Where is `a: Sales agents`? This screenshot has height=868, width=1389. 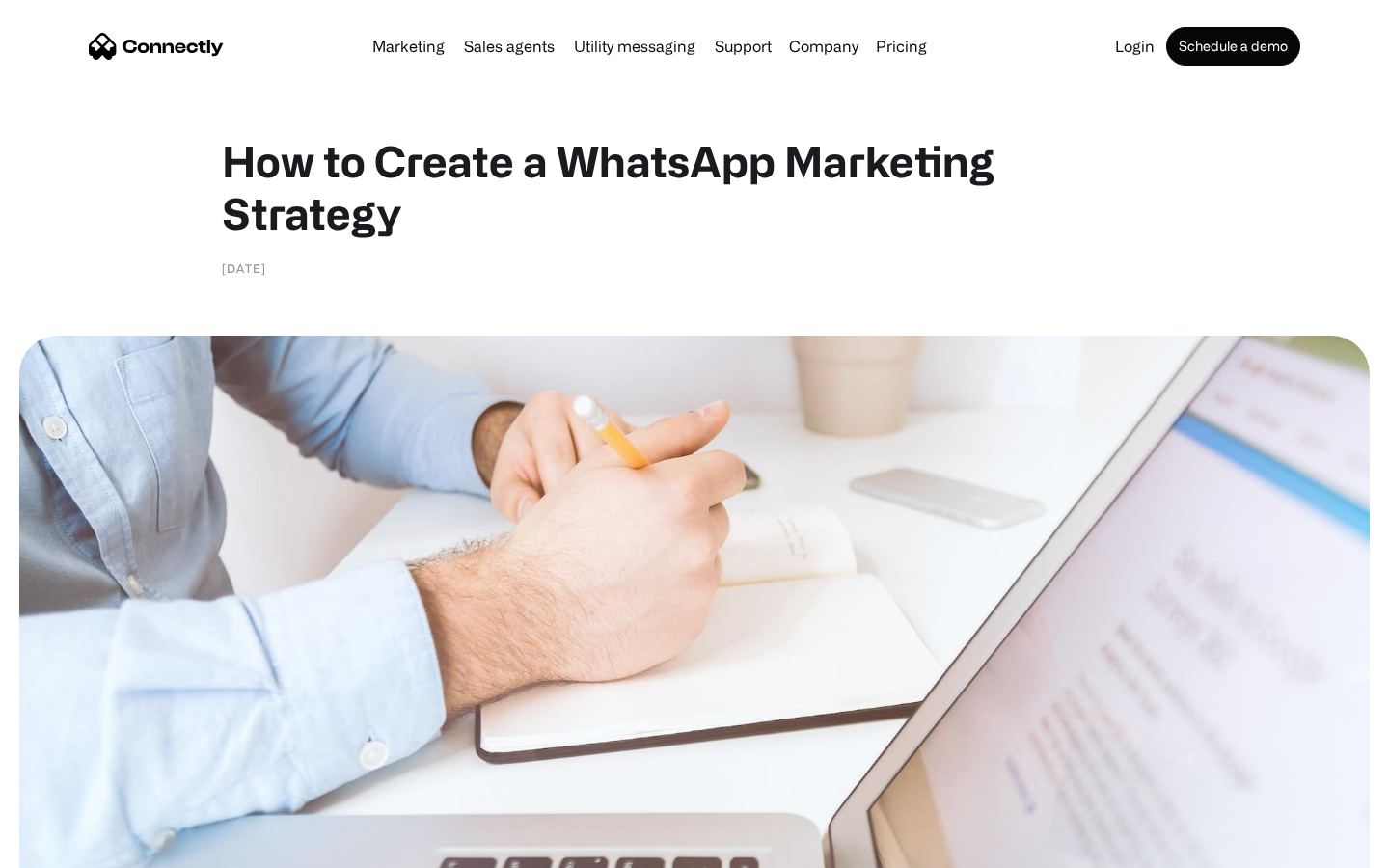 a: Sales agents is located at coordinates (509, 46).